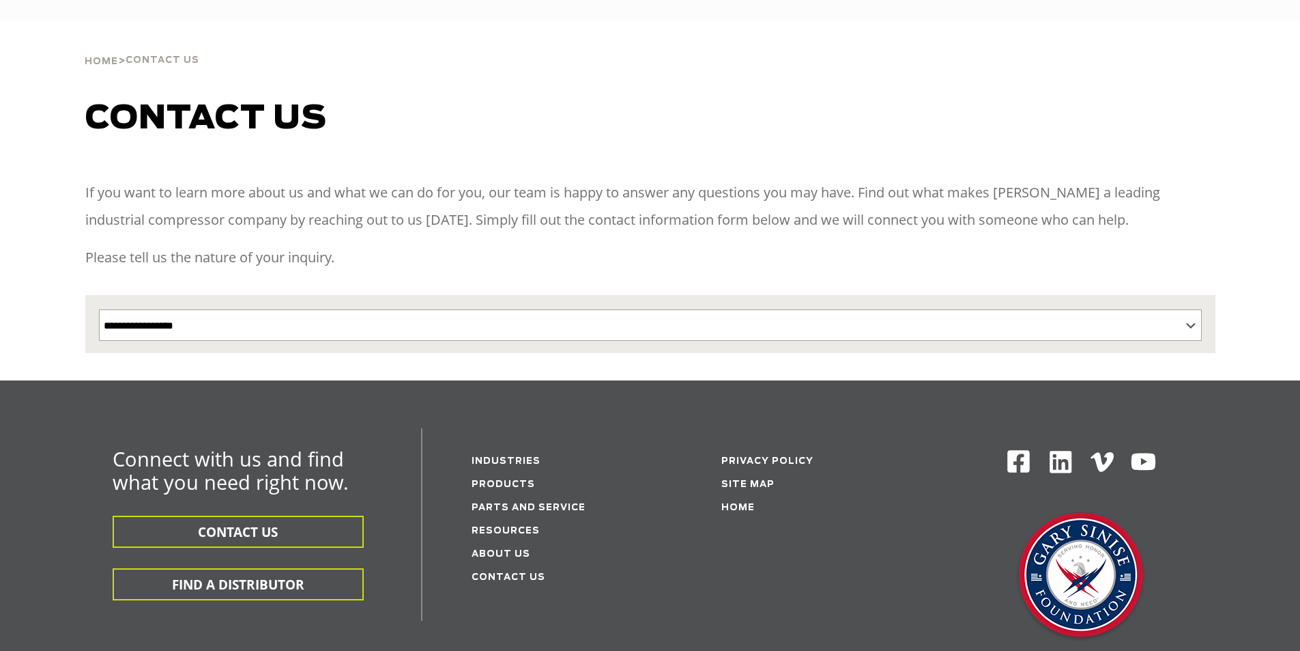 This screenshot has height=651, width=1300. I want to click on img: Facebook, so click(1018, 461).